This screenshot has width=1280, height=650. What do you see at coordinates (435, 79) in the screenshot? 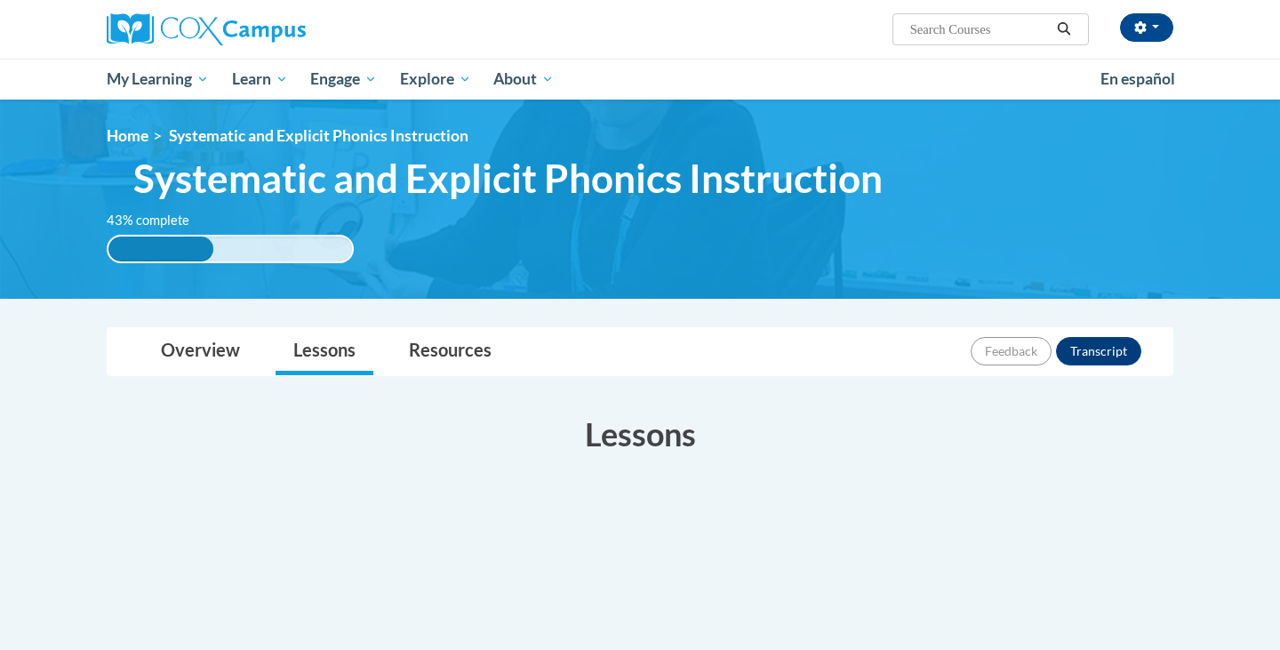
I see `span: Explore` at bounding box center [435, 79].